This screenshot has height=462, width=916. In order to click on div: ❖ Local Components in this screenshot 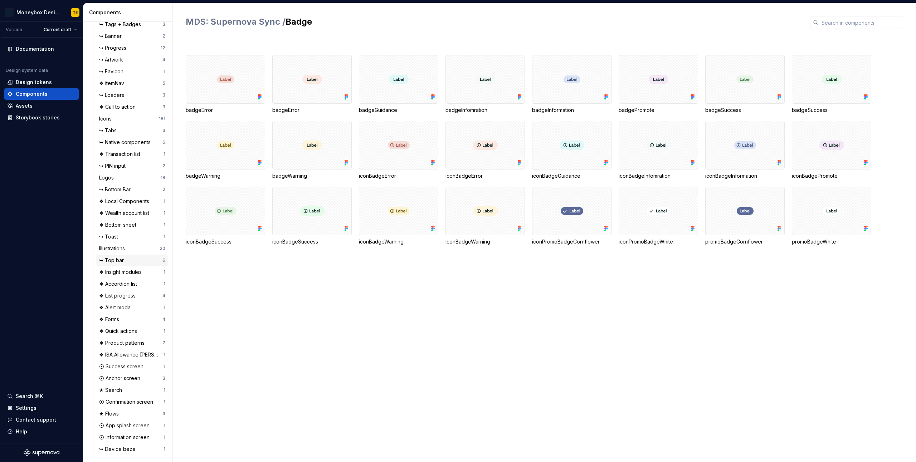, I will do `click(126, 202)`.